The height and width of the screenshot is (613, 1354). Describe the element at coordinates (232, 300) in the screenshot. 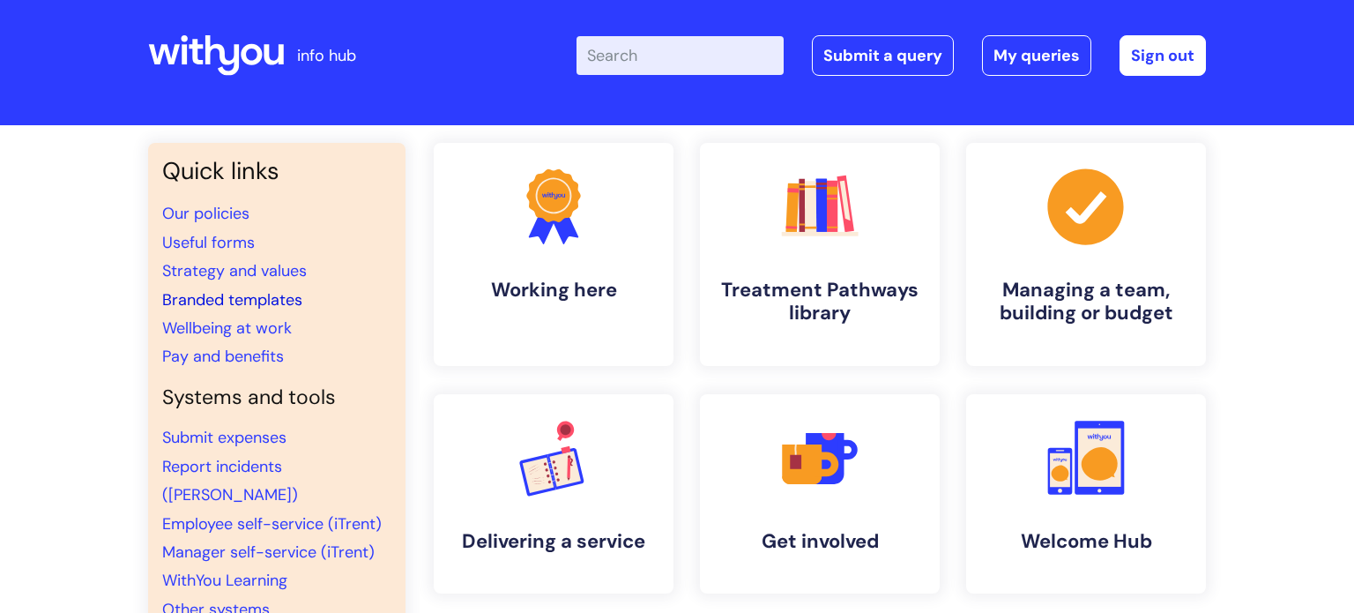

I see `a: Branded templates` at that location.